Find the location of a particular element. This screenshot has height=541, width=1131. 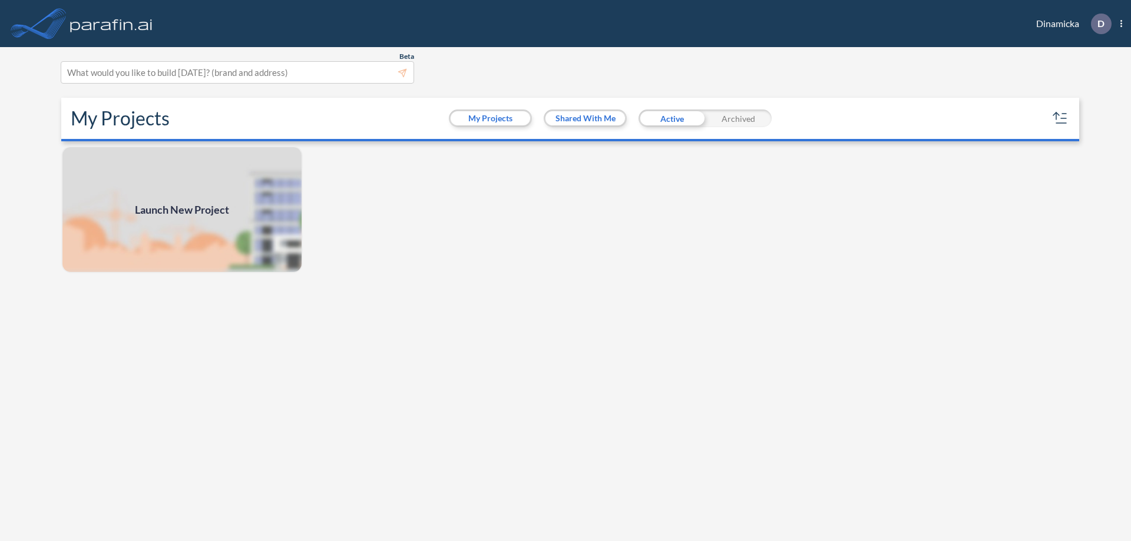

a: Launch New Project is located at coordinates (182, 210).